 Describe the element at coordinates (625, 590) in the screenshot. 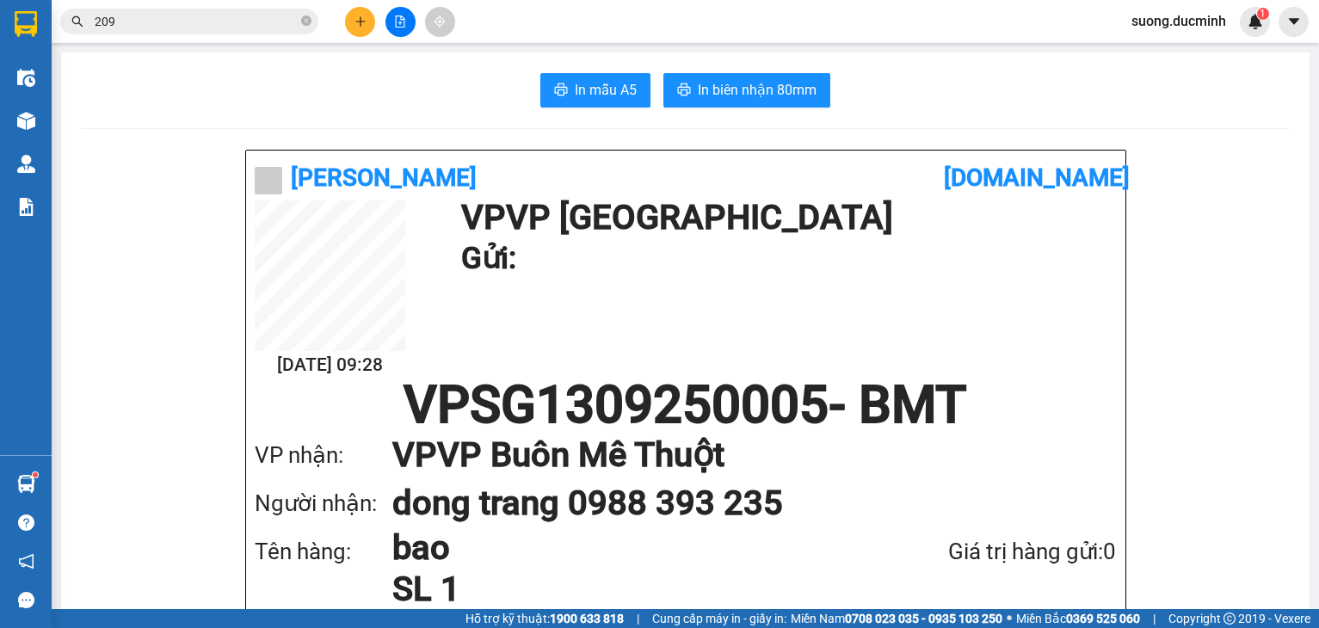

I see `h1: SL 1` at that location.